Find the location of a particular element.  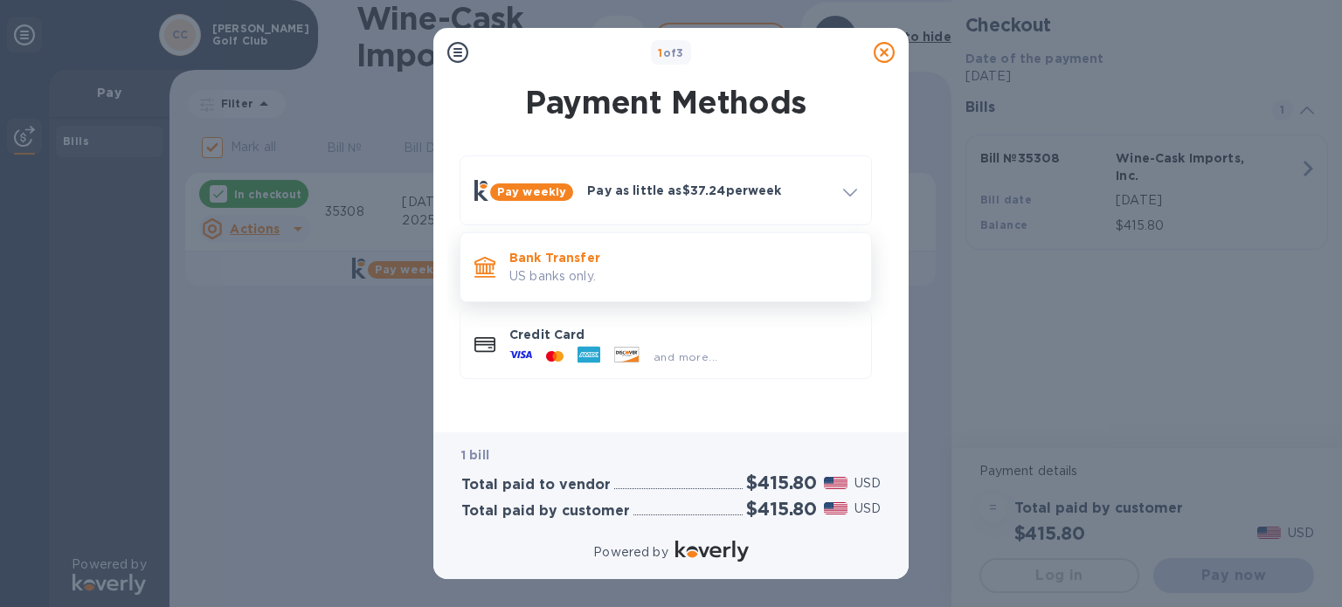

h1: Payment Methods is located at coordinates (666, 102).